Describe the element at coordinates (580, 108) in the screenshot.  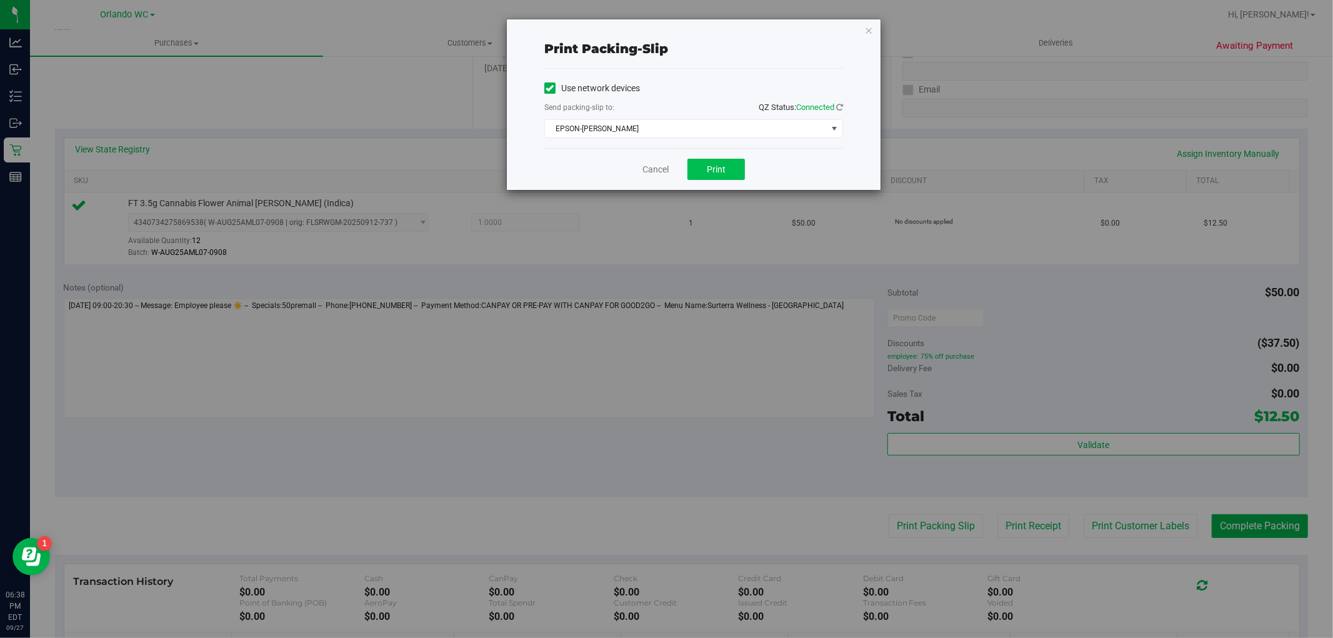
I see `label: Send packing-slip to:` at that location.